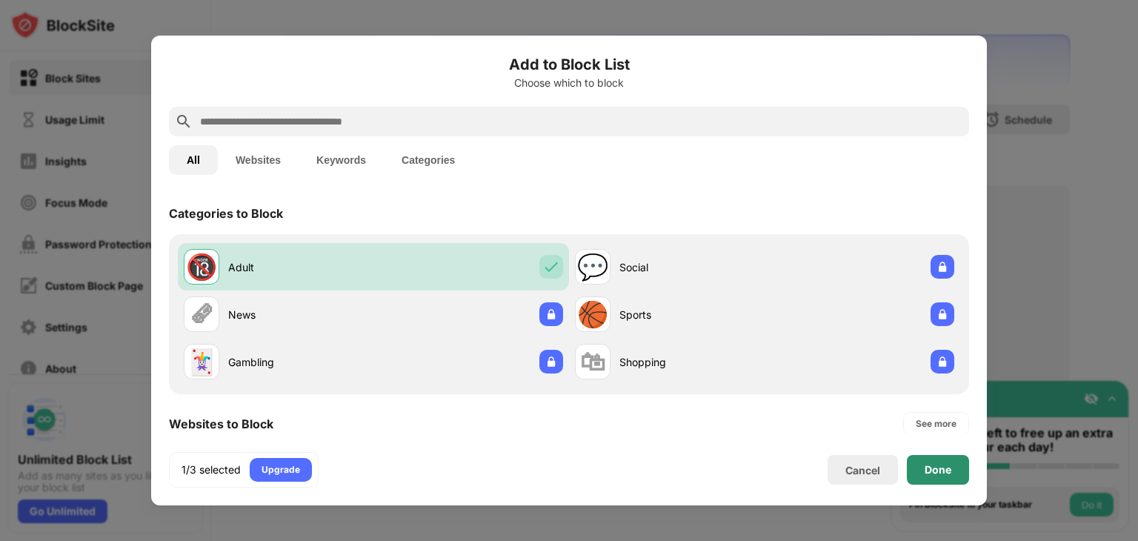 The width and height of the screenshot is (1138, 541). I want to click on div: News, so click(301, 314).